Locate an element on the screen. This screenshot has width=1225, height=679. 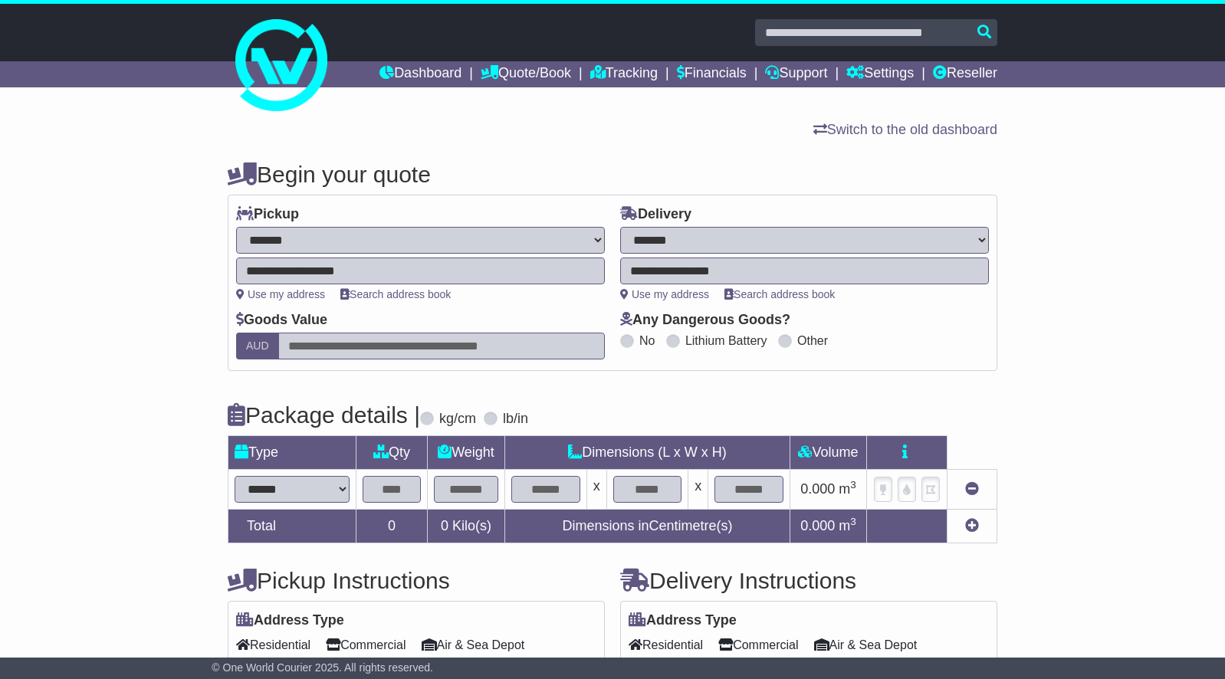
label: Delivery is located at coordinates (655, 215).